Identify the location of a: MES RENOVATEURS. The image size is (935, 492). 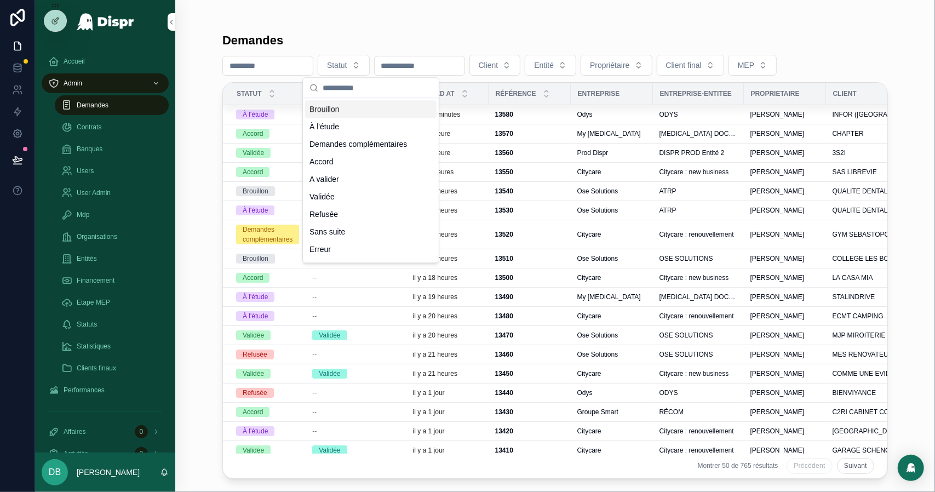
(872, 355).